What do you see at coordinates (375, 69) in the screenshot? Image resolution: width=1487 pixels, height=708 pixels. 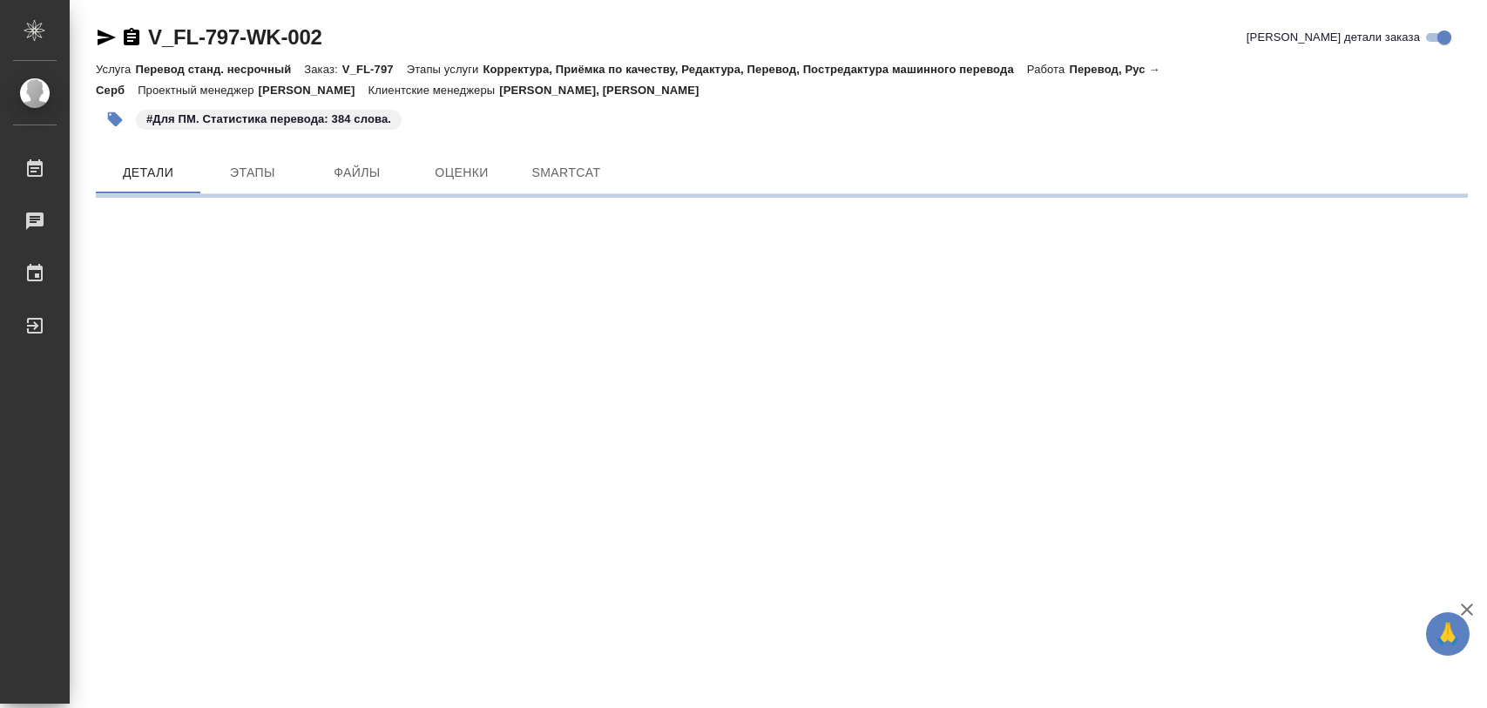 I see `p: V_FL-797` at bounding box center [375, 69].